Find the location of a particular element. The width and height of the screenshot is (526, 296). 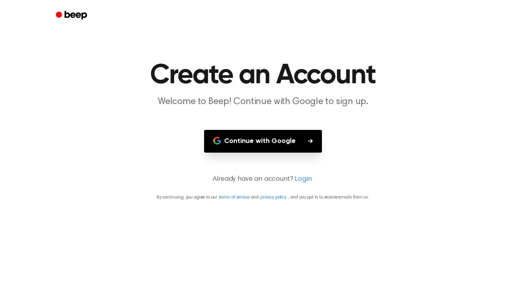

a: Beep is located at coordinates (72, 15).